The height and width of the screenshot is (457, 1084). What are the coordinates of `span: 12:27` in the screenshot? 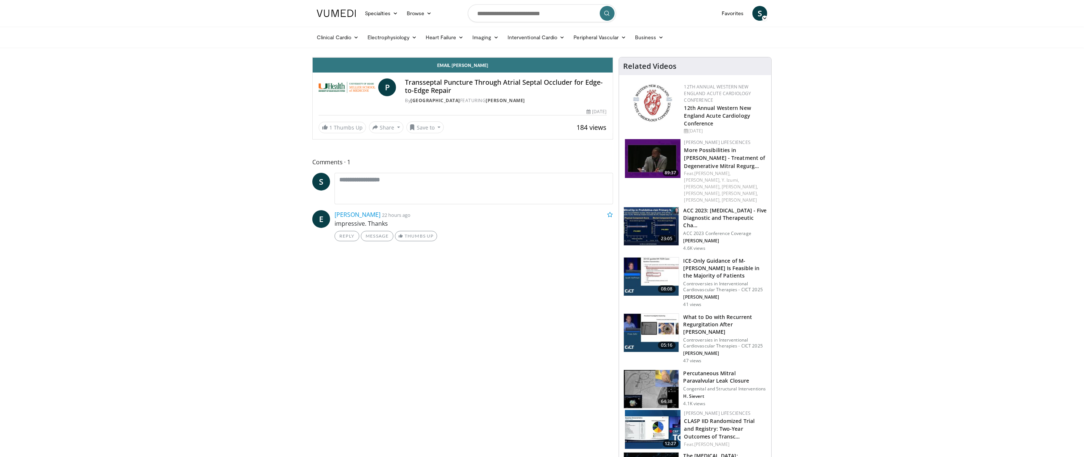 It's located at (670, 444).